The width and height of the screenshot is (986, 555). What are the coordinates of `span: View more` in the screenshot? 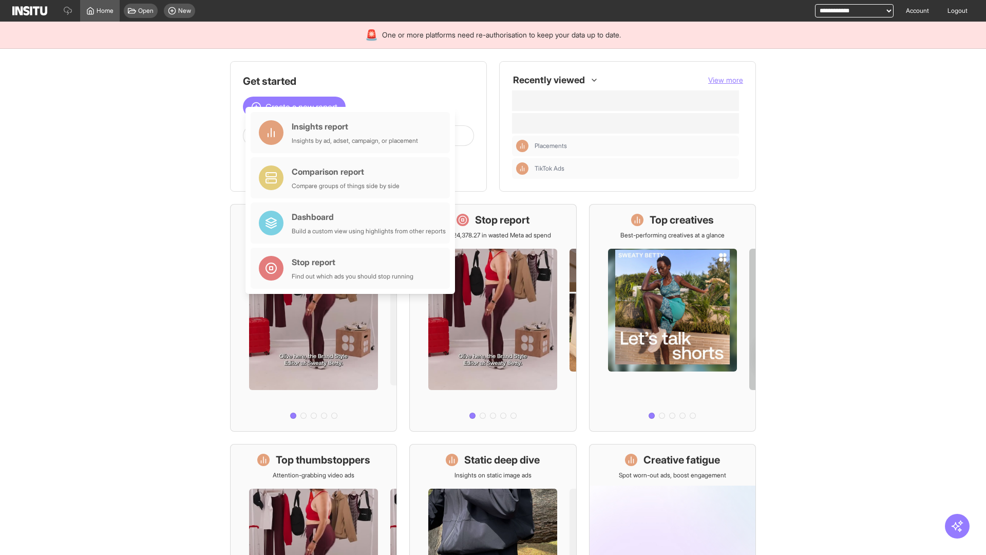 It's located at (726, 80).